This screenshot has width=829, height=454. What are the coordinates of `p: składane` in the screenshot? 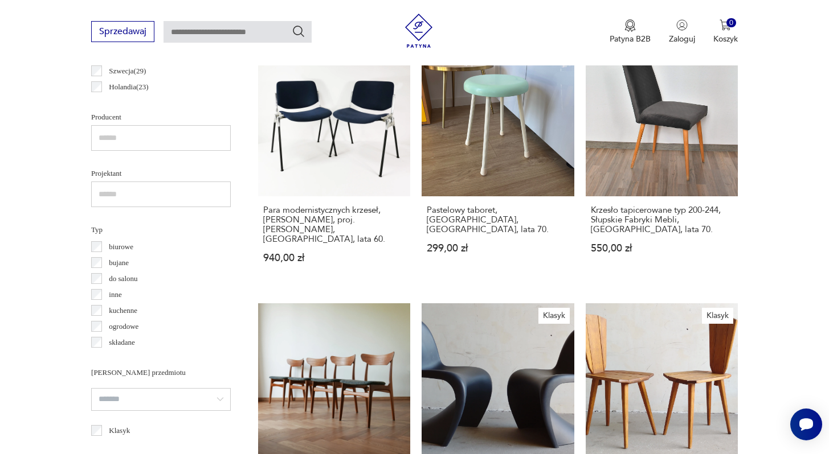 It's located at (121, 343).